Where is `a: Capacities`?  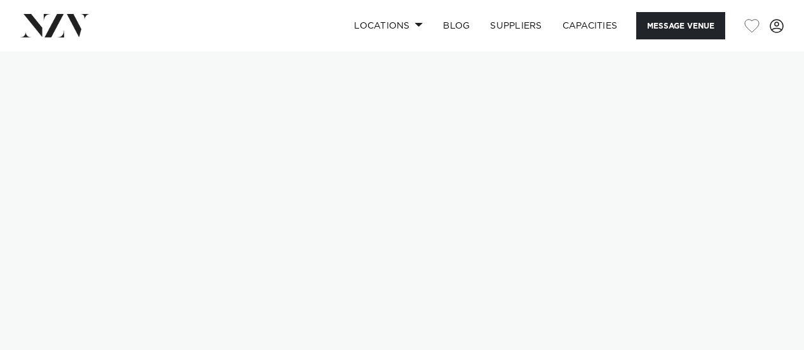
a: Capacities is located at coordinates (590, 25).